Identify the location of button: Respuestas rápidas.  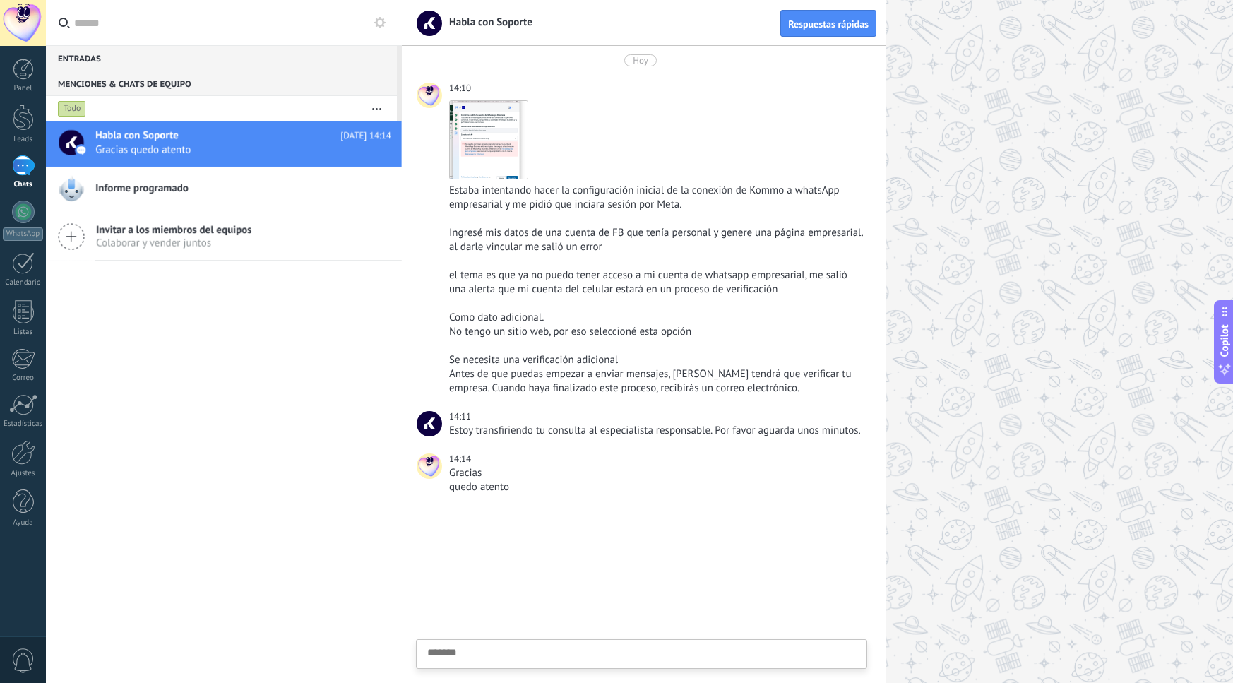
(828, 23).